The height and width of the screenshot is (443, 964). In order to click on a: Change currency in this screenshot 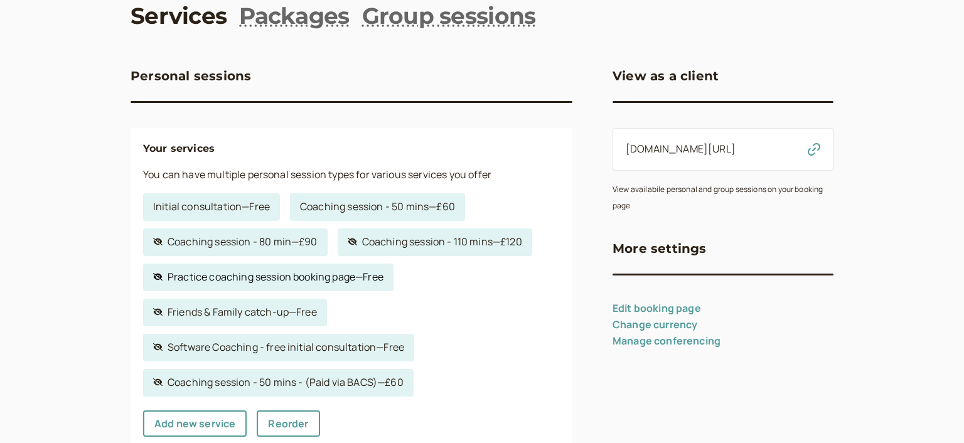, I will do `click(655, 325)`.